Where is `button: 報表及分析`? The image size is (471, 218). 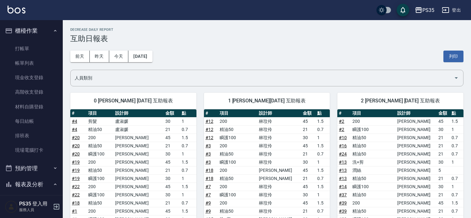 button: 報表及分析 is located at coordinates (31, 184).